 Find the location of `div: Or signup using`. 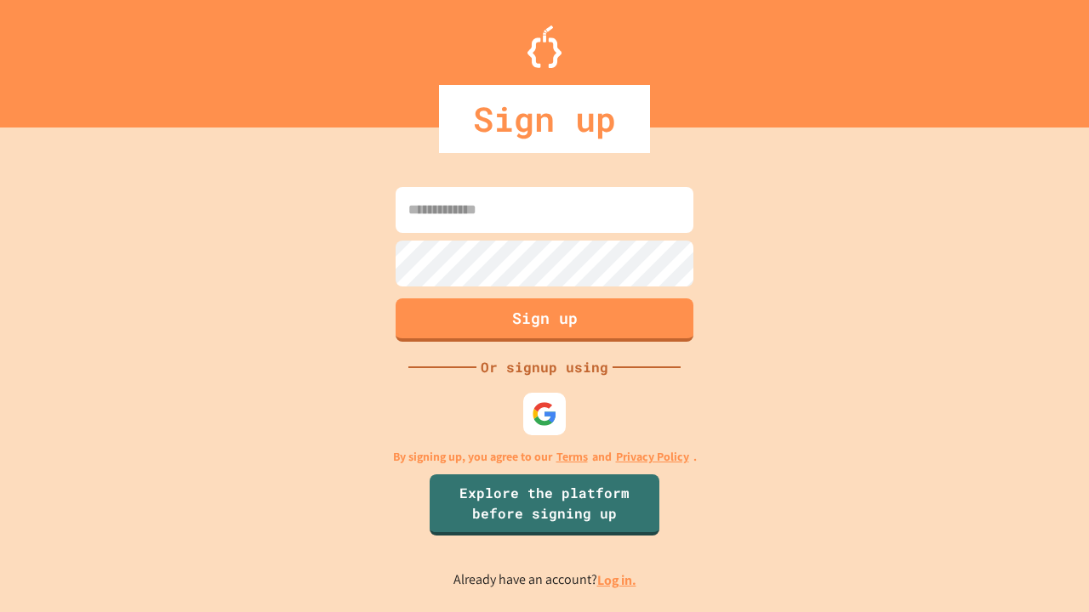

div: Or signup using is located at coordinates (544, 367).